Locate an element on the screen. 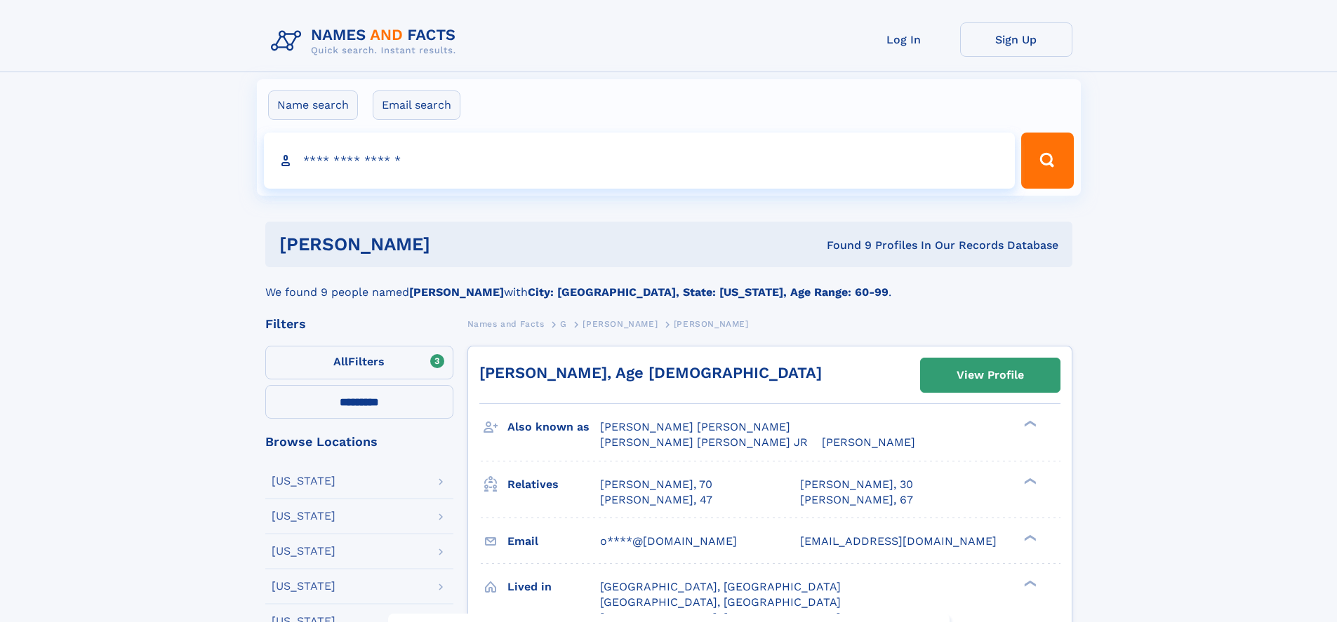 Image resolution: width=1337 pixels, height=622 pixels. label: Name search is located at coordinates (313, 105).